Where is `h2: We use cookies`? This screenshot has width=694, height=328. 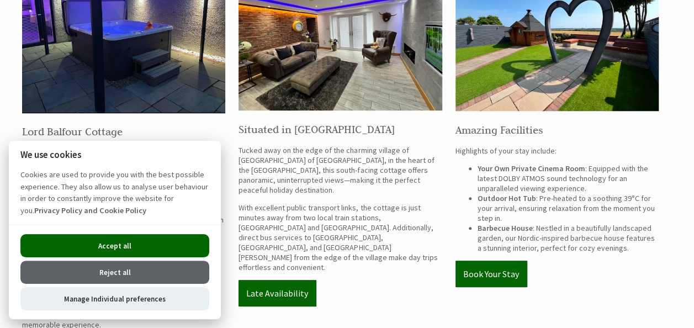
h2: We use cookies is located at coordinates (115, 155).